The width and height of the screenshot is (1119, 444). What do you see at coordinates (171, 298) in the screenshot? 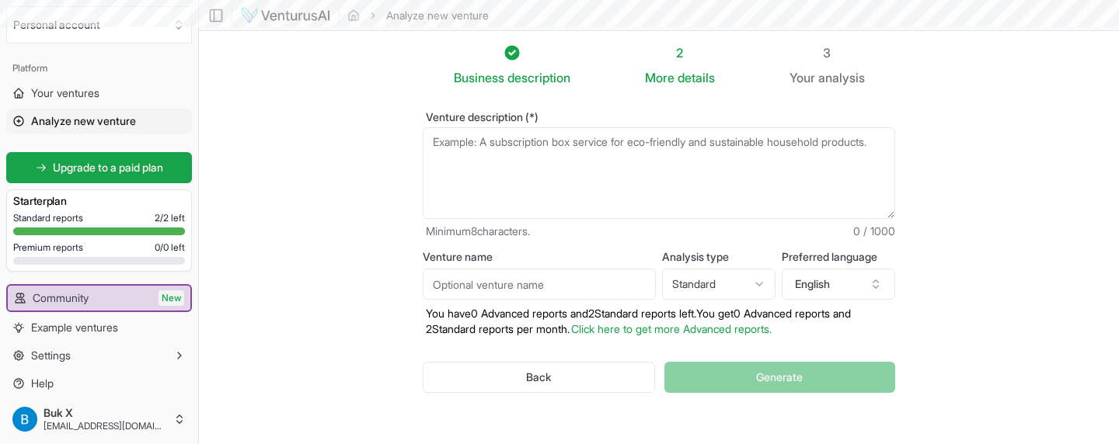
I see `span: New` at bounding box center [171, 298].